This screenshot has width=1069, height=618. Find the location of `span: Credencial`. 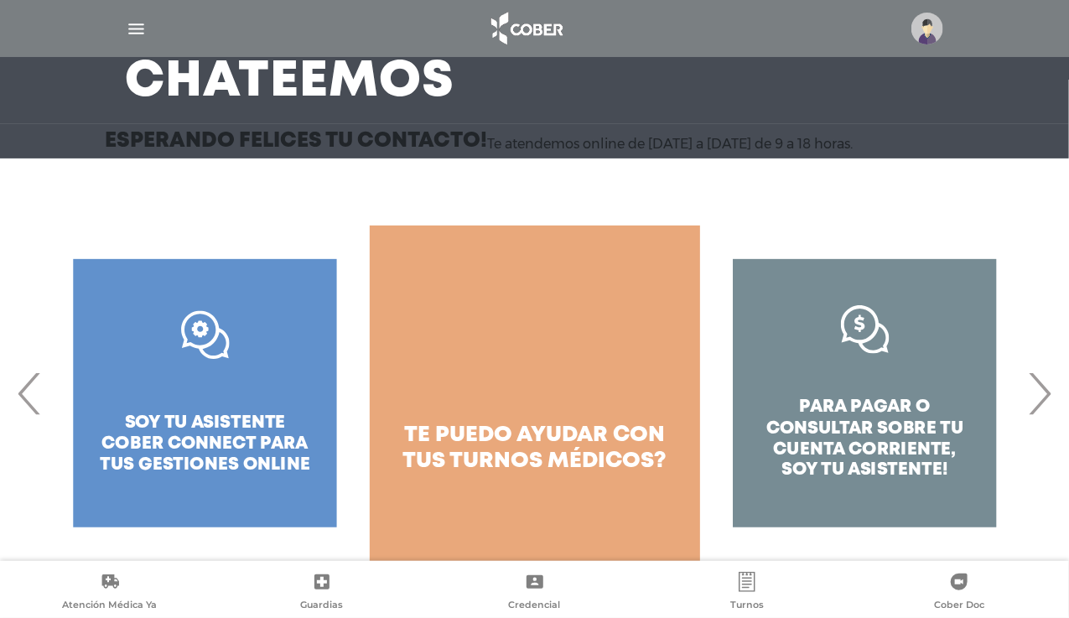

span: Credencial is located at coordinates (535, 606).